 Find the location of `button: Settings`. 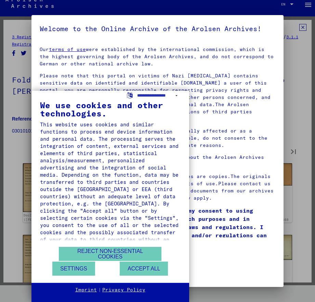

button: Settings is located at coordinates (74, 268).